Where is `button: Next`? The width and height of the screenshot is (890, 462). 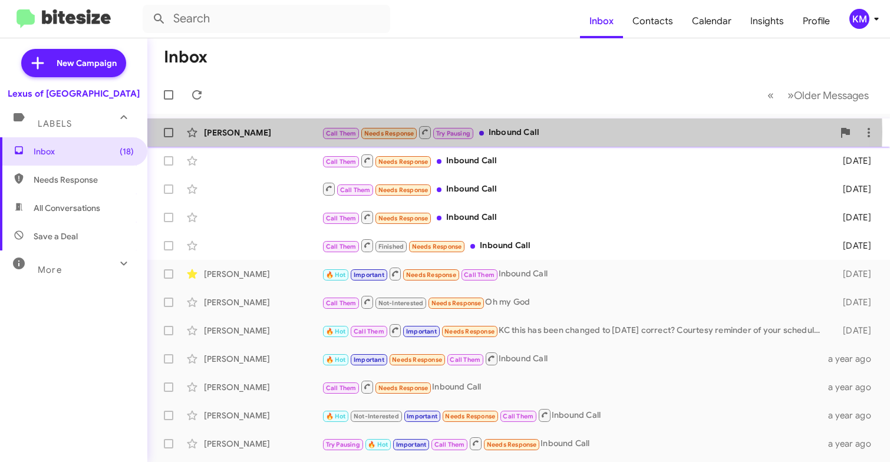
button: Next is located at coordinates (828, 95).